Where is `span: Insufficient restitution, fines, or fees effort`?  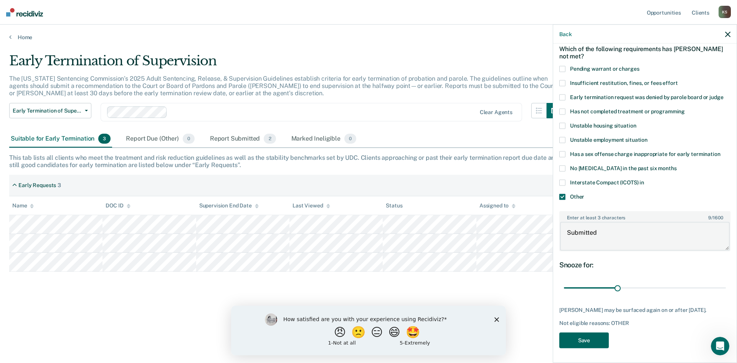 span: Insufficient restitution, fines, or fees effort is located at coordinates (624, 82).